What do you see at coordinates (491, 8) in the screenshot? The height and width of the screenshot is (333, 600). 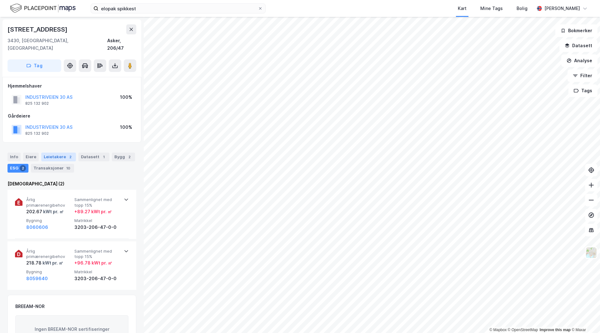 I see `div: Mine Tags` at bounding box center [491, 8].